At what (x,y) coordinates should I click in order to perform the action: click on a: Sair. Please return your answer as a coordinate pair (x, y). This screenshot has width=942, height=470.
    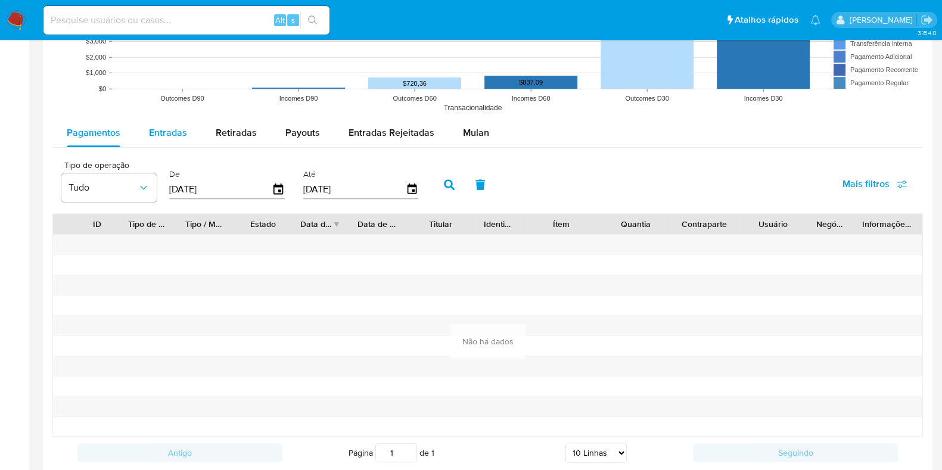
    Looking at the image, I should click on (927, 20).